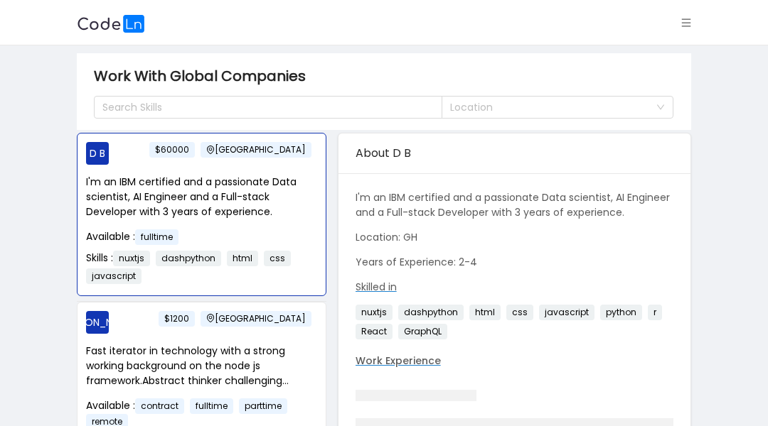 The width and height of the screenshot is (768, 426). Describe the element at coordinates (422, 332) in the screenshot. I see `span: GraphQL` at that location.